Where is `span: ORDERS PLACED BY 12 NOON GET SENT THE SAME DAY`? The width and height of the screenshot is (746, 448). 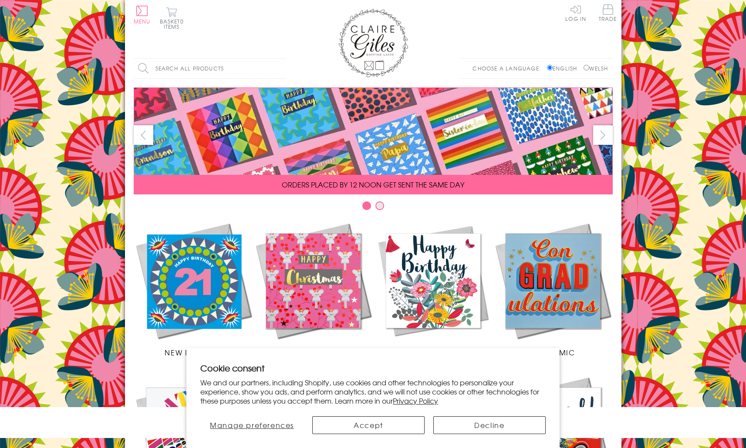 span: ORDERS PLACED BY 12 NOON GET SENT THE SAME DAY is located at coordinates (373, 185).